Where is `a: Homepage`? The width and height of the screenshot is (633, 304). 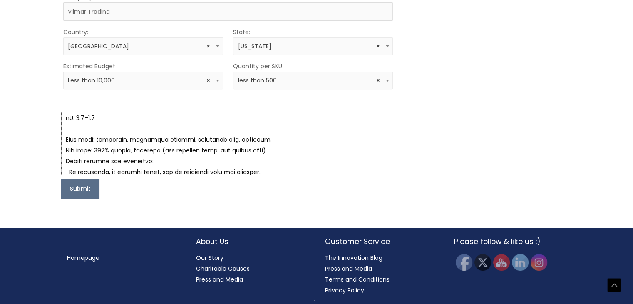 a: Homepage is located at coordinates (83, 258).